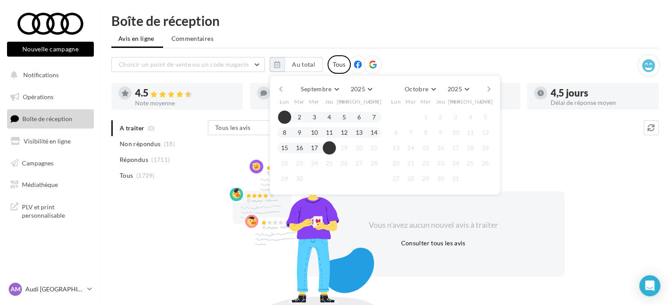  Describe the element at coordinates (140, 144) in the screenshot. I see `span: Non répondus` at that location.